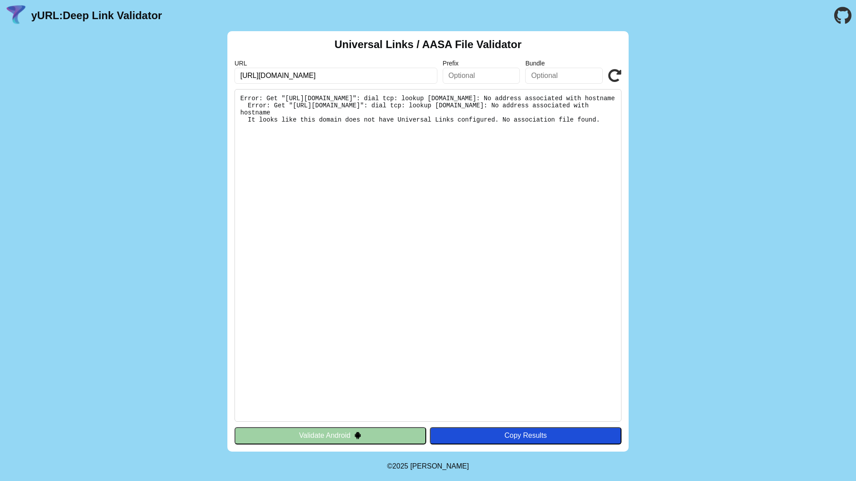  I want to click on label: Prefix, so click(481, 63).